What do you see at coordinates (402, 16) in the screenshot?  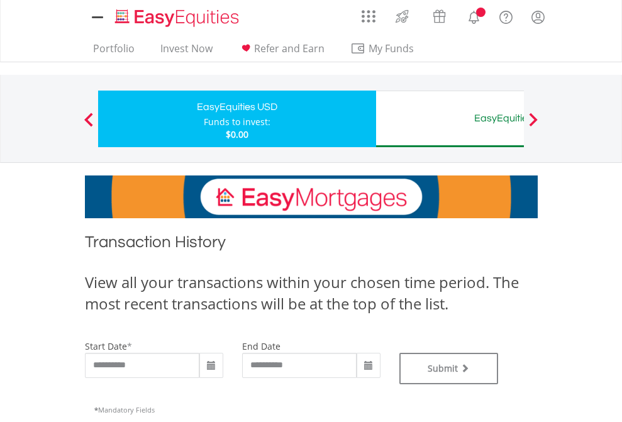 I see `img: thrive-v2.svg` at bounding box center [402, 16].